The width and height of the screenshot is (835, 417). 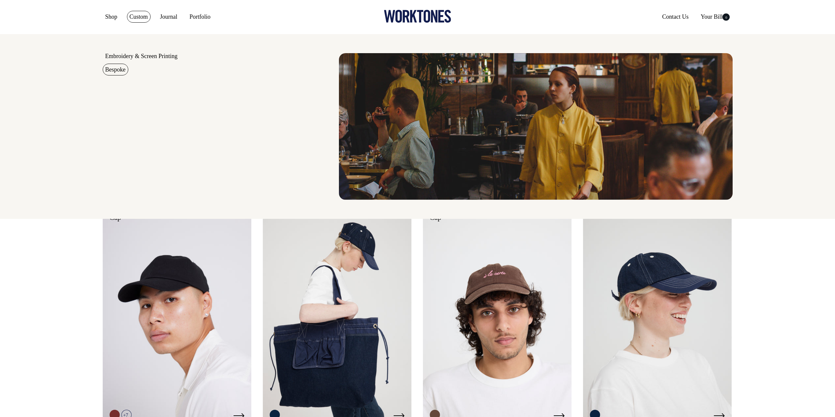 I want to click on a: Embroidery & Screen Printing, so click(x=141, y=56).